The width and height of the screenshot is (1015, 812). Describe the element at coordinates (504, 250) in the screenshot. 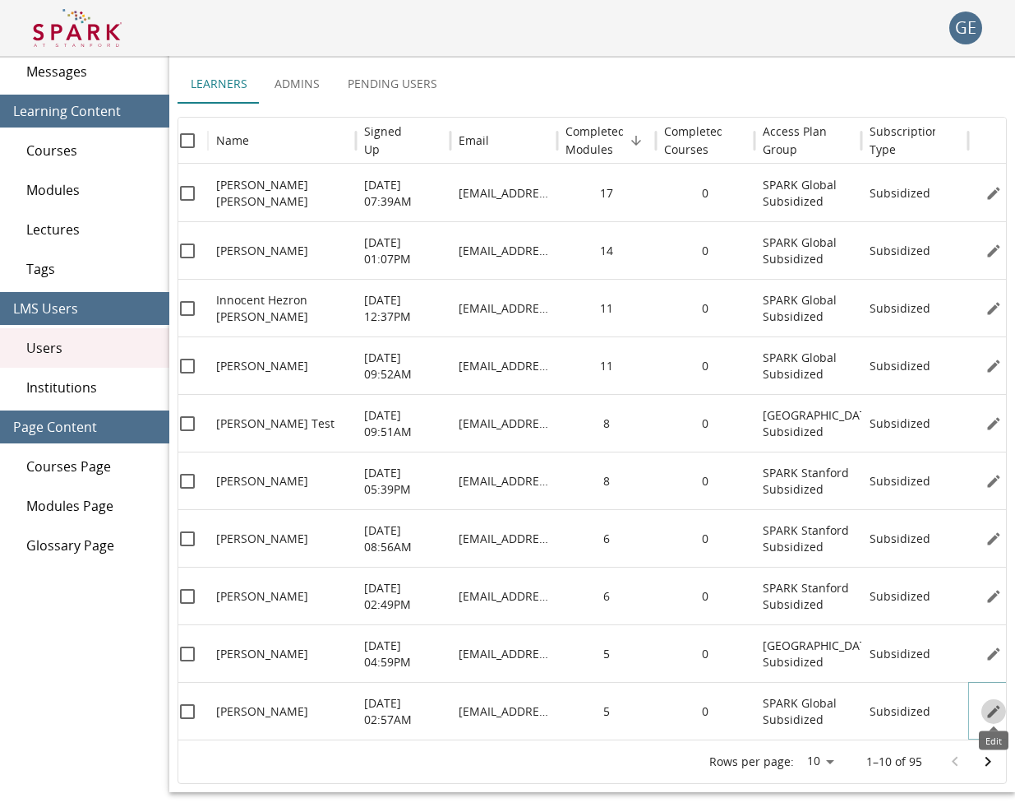

I see `div: souleymanrahamahassan@gmail.com` at that location.